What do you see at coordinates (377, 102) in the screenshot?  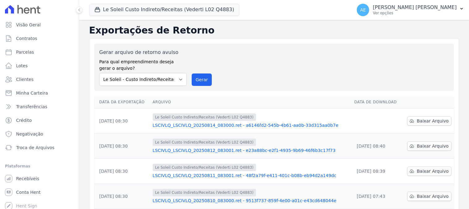 I see `th: Data de Download` at bounding box center [377, 102].